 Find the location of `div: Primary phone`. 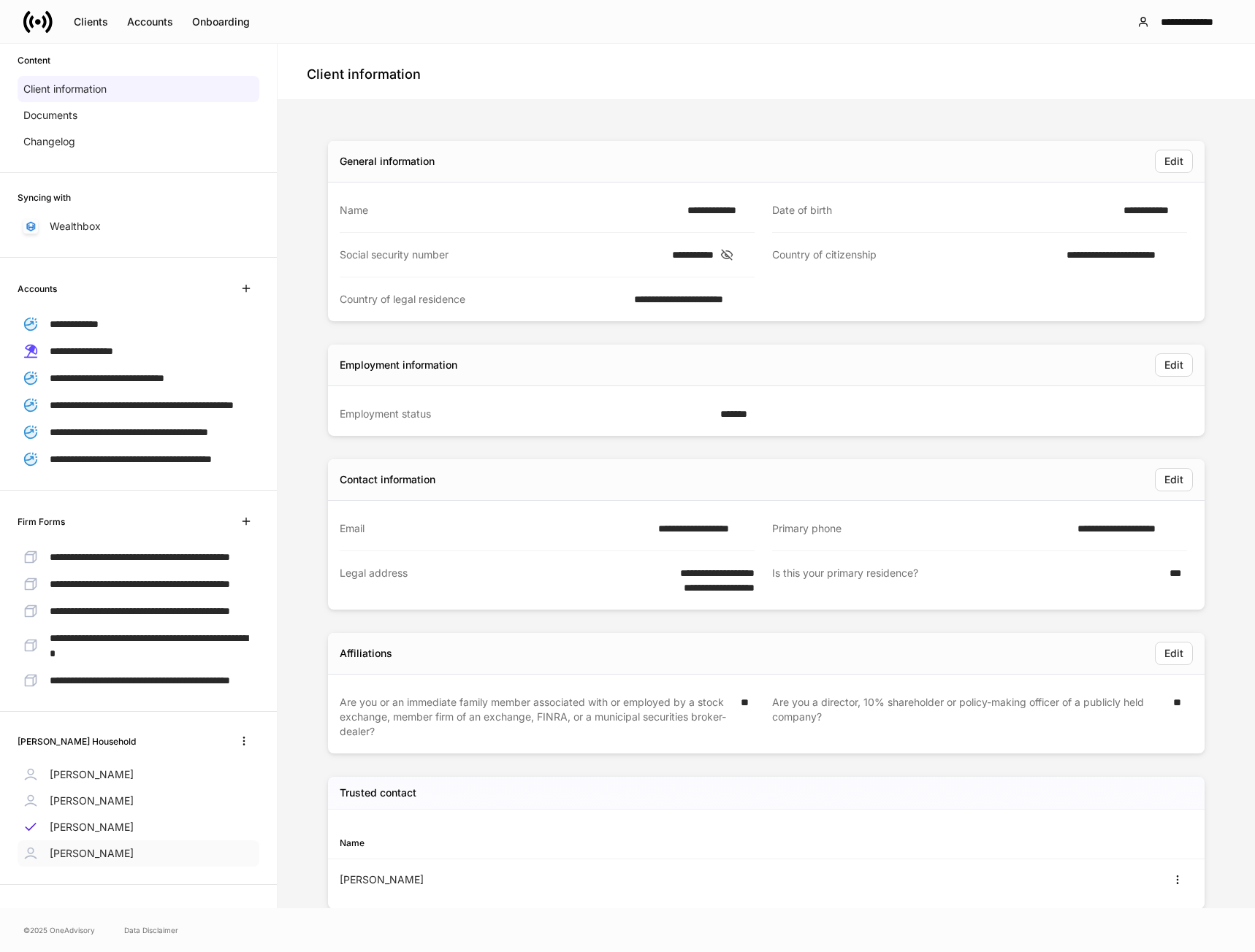

div: Primary phone is located at coordinates (921, 529).